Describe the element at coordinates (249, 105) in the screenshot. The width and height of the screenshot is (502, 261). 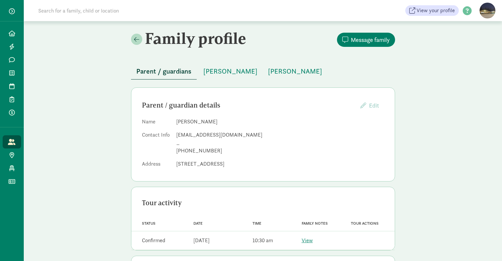
I see `div: Parent / guardian details` at that location.